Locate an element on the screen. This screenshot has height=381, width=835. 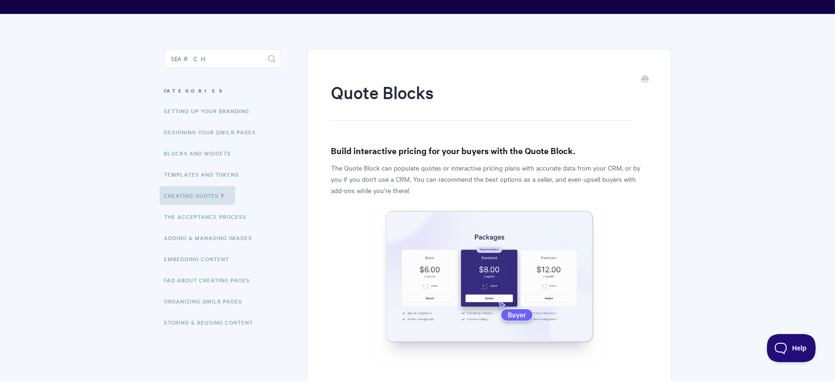
h3: Categories is located at coordinates (222, 91).